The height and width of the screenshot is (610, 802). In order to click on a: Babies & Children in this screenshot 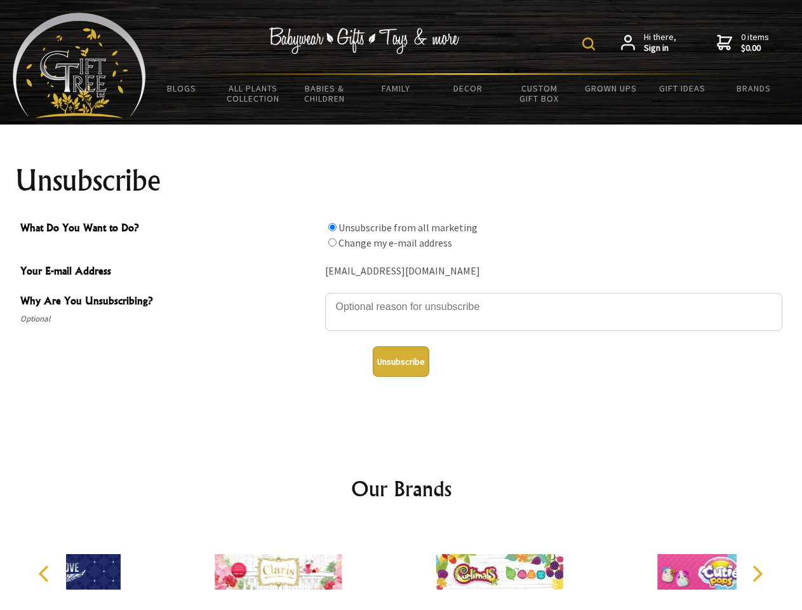, I will do `click(325, 93)`.